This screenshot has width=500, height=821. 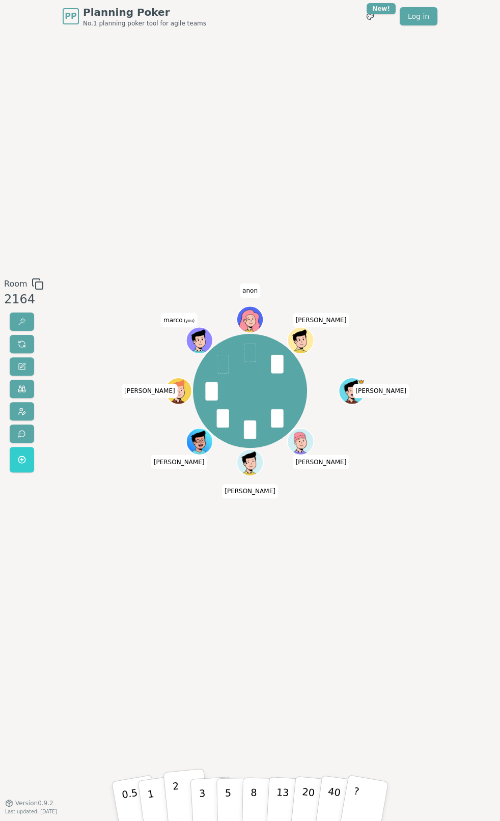 I want to click on button: Get a named room, so click(x=22, y=459).